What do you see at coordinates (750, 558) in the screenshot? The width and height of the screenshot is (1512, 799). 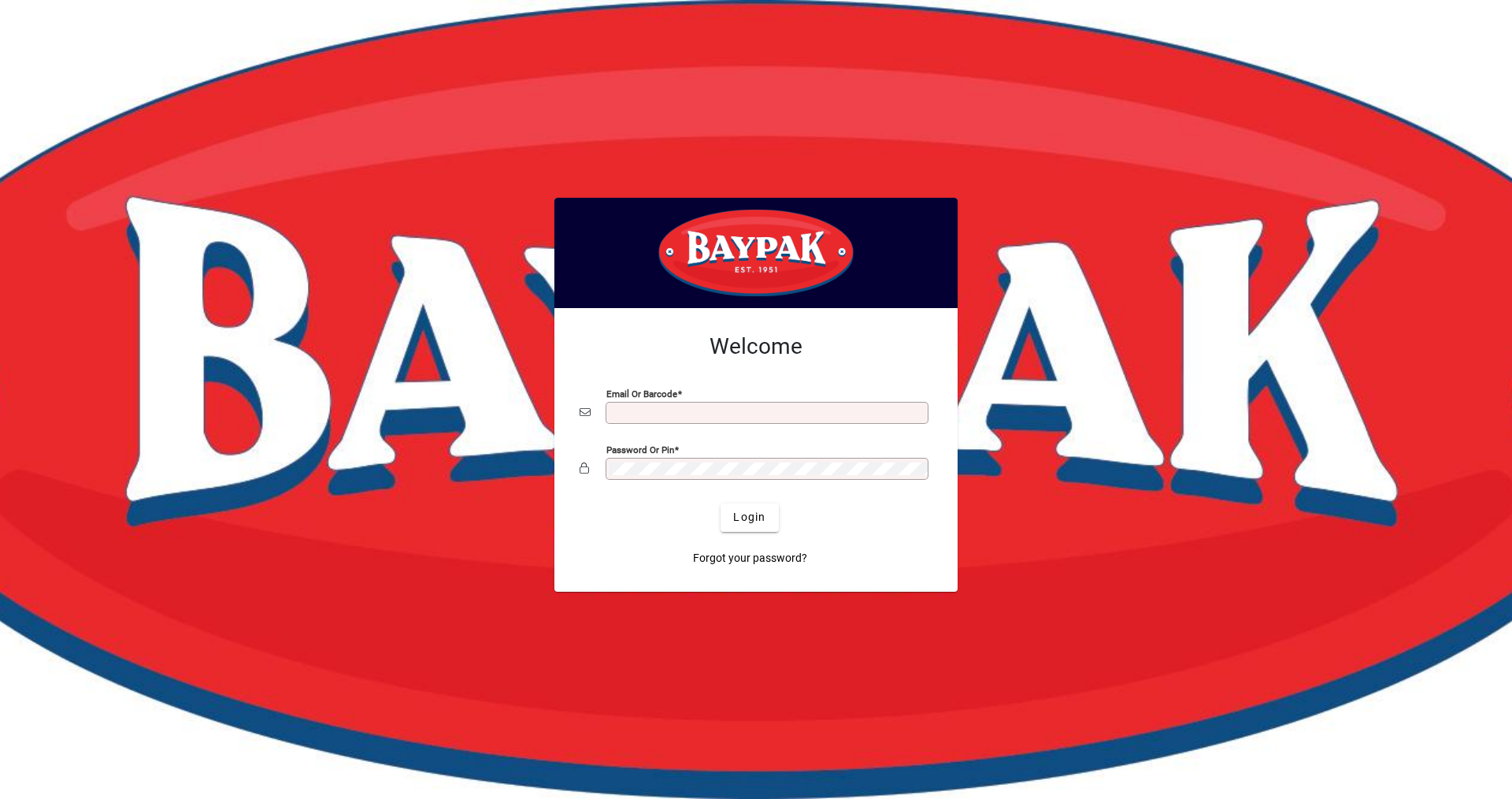 I see `span: Forgot your password?` at bounding box center [750, 558].